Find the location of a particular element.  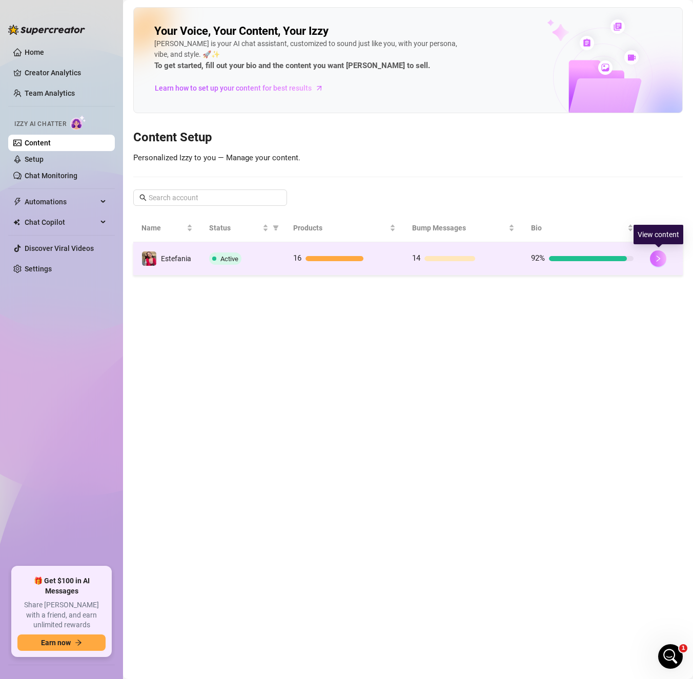

a: Content is located at coordinates (37, 143).